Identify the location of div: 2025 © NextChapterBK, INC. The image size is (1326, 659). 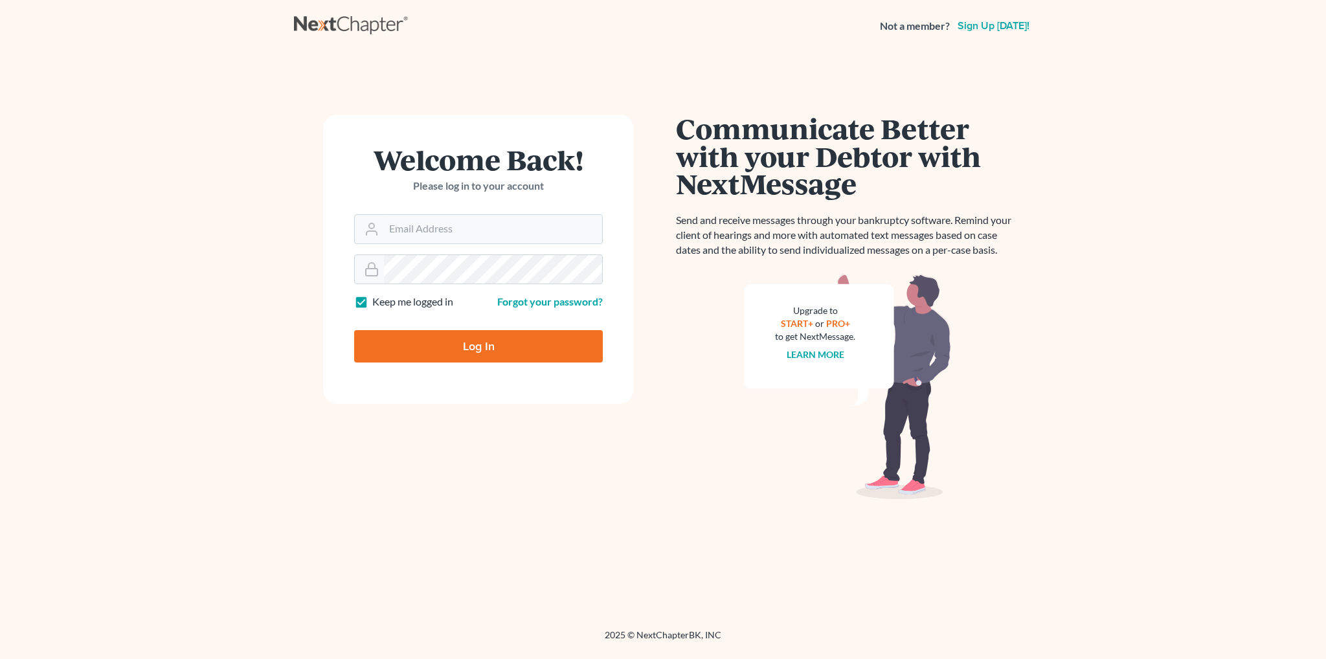
(663, 640).